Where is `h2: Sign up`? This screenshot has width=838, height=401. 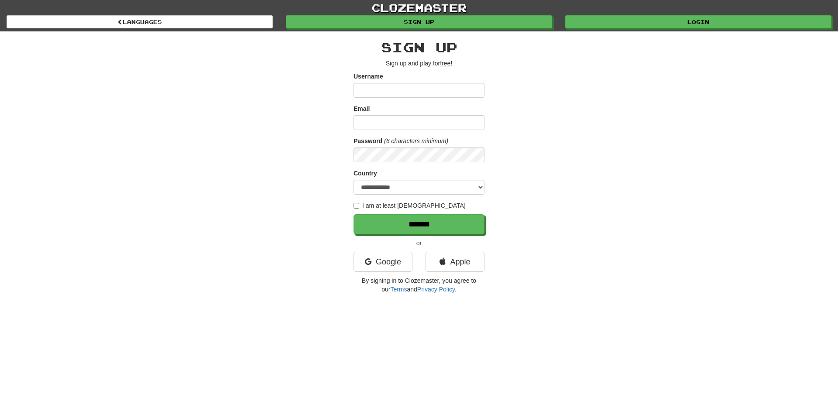
h2: Sign up is located at coordinates (419, 47).